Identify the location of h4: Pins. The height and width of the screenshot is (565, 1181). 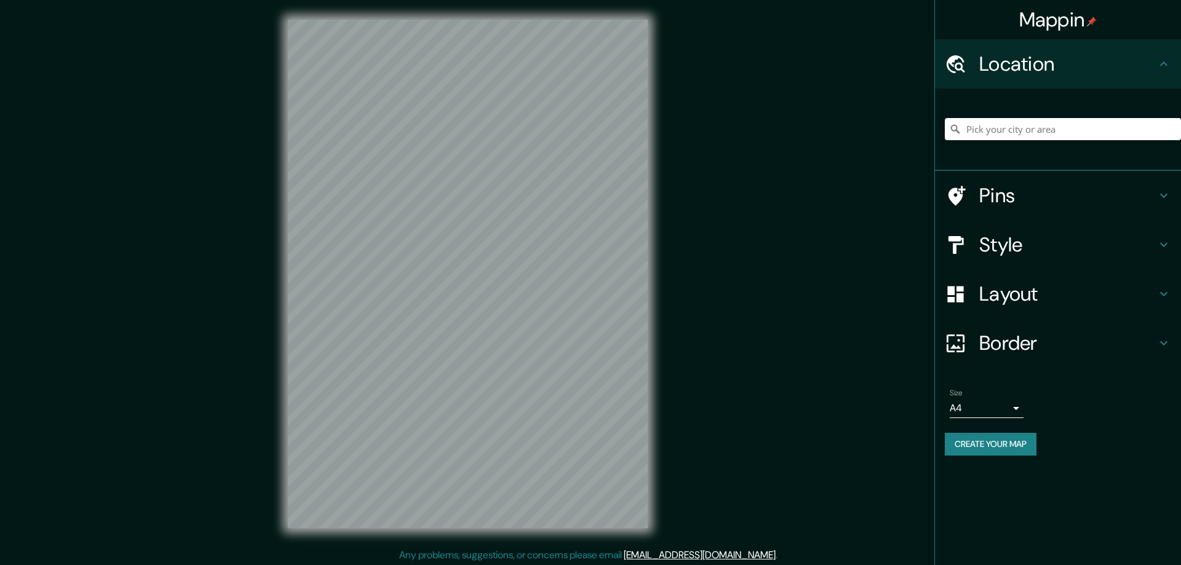
(1068, 196).